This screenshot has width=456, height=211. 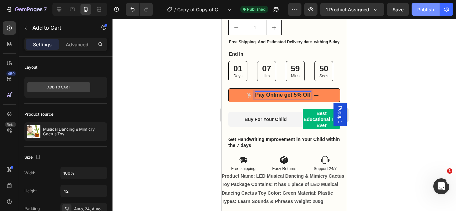 I want to click on img: product feature img, so click(x=34, y=132).